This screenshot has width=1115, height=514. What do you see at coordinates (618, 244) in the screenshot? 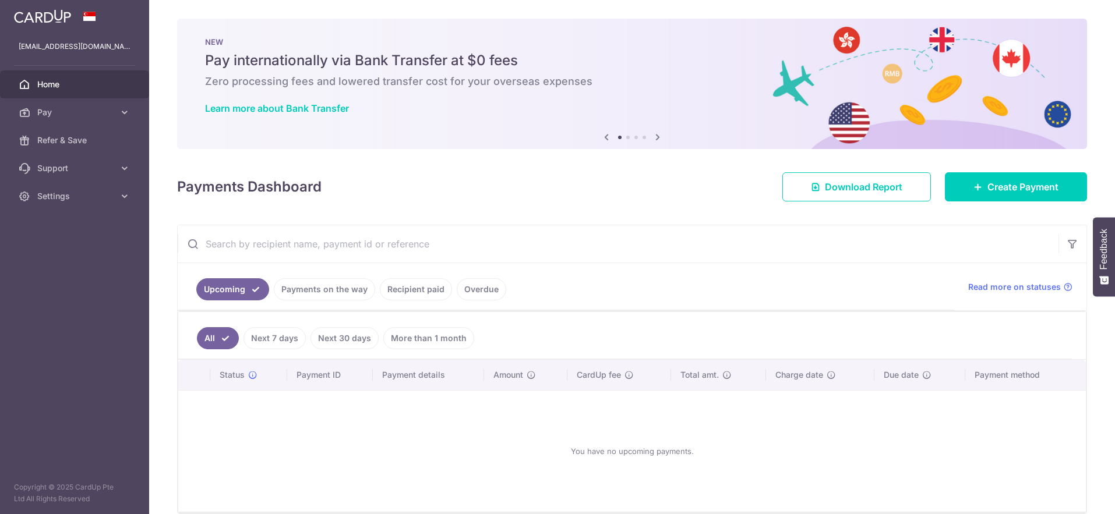
I see `input: Search by recipient name, payment id or reference` at bounding box center [618, 244].